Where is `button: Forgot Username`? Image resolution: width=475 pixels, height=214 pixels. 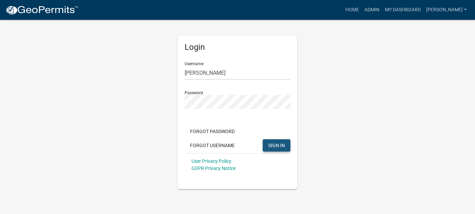 button: Forgot Username is located at coordinates (212, 145).